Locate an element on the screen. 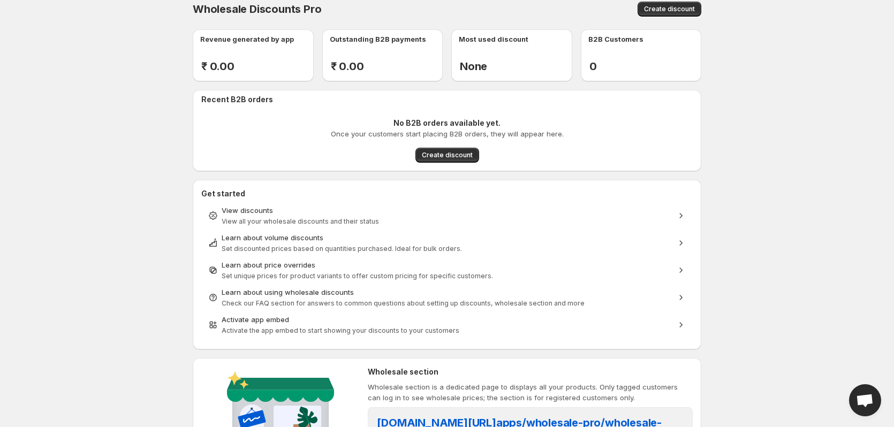  div: Learn about price overrides is located at coordinates (447, 265).